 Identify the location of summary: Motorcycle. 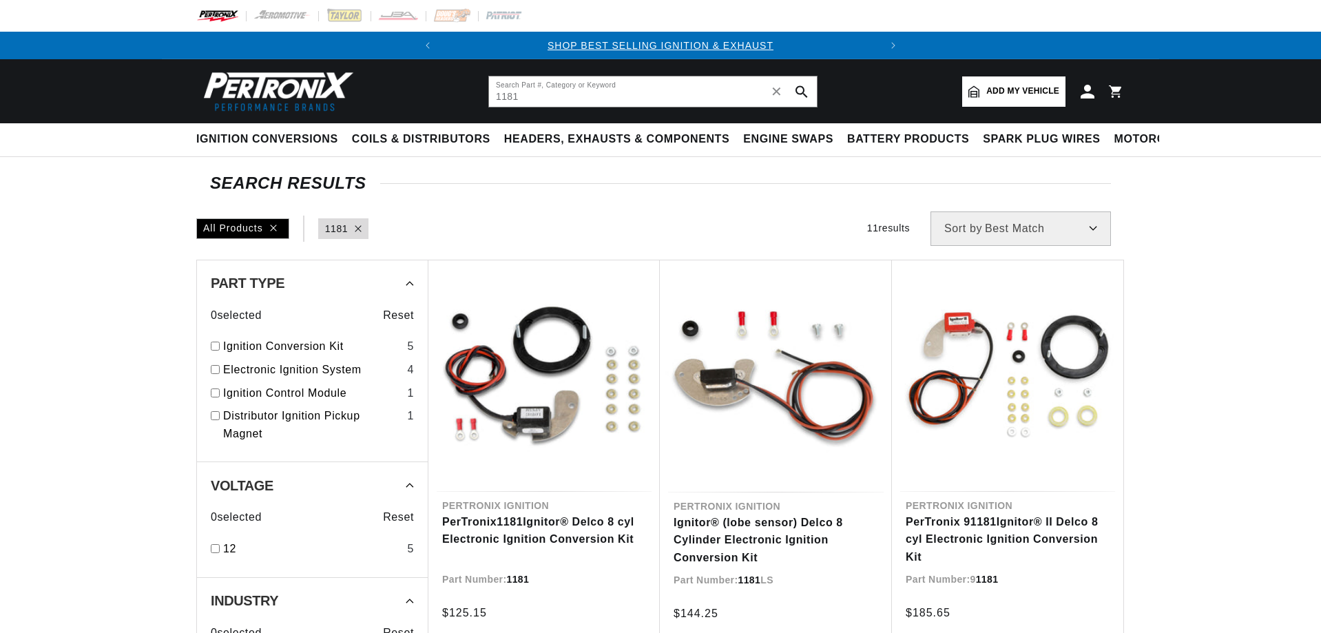
(1155, 139).